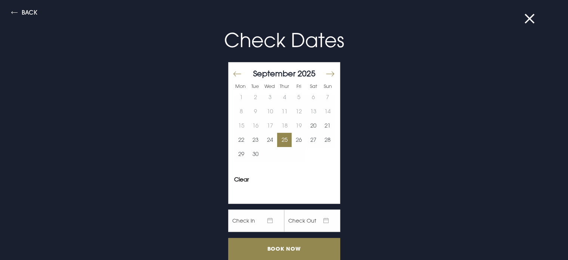 The image size is (568, 260). Describe the element at coordinates (241, 154) in the screenshot. I see `td: Choose Monday, September 29, 2025 as your start date.` at that location.